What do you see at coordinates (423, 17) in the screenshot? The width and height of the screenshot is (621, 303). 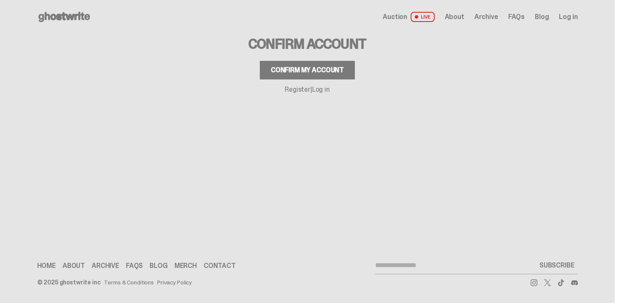 I see `span: LIVE` at bounding box center [423, 17].